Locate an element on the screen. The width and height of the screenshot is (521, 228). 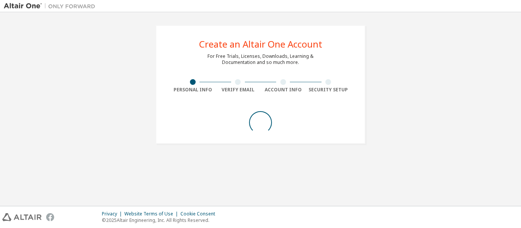
div: Privacy is located at coordinates (113, 214).